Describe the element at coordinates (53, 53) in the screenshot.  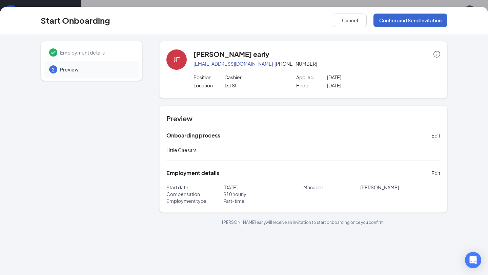
I see `svg: Checkmark` at that location.